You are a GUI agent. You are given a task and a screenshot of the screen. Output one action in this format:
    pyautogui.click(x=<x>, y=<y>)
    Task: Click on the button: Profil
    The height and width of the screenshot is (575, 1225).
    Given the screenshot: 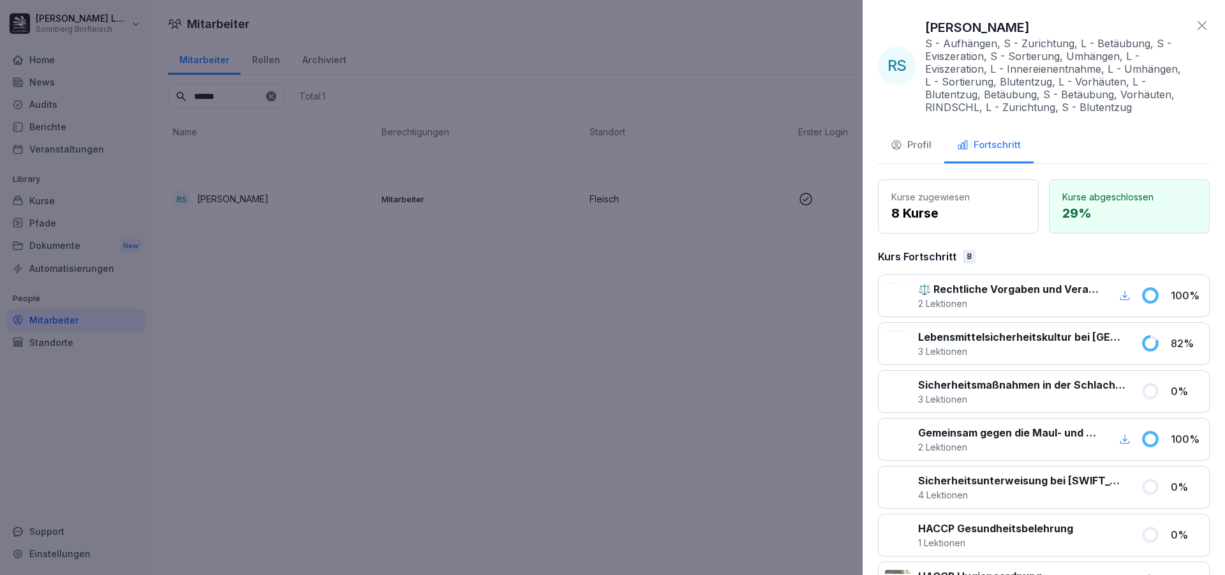 What is the action you would take?
    pyautogui.click(x=911, y=146)
    